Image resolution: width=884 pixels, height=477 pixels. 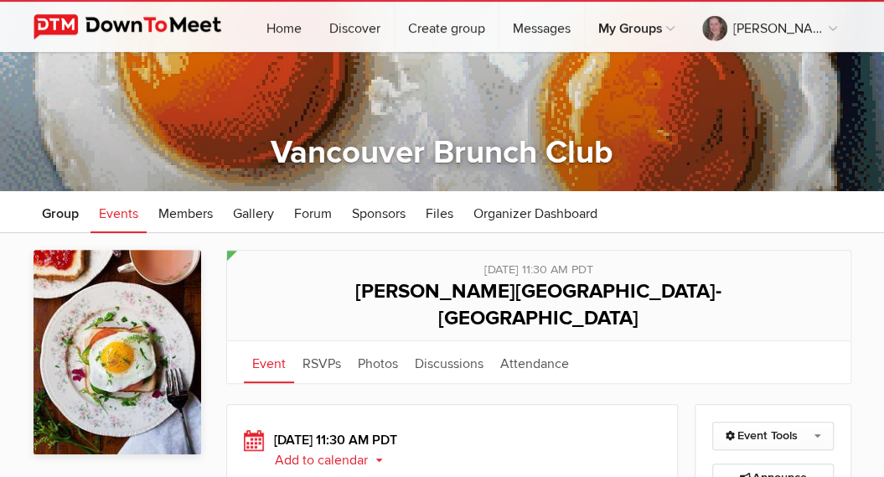 What do you see at coordinates (334, 460) in the screenshot?
I see `button: Add to calendar` at bounding box center [334, 460].